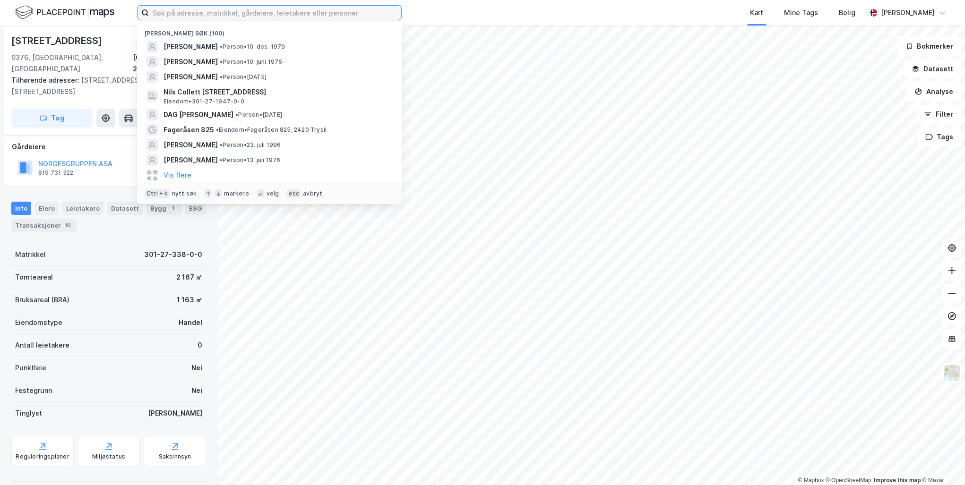  What do you see at coordinates (273, 194) in the screenshot?
I see `div: velg` at bounding box center [273, 194].